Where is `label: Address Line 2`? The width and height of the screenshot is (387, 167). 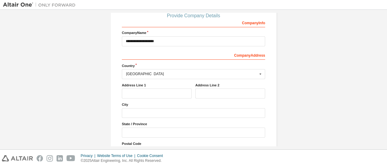
label: Address Line 2 is located at coordinates (230, 85).